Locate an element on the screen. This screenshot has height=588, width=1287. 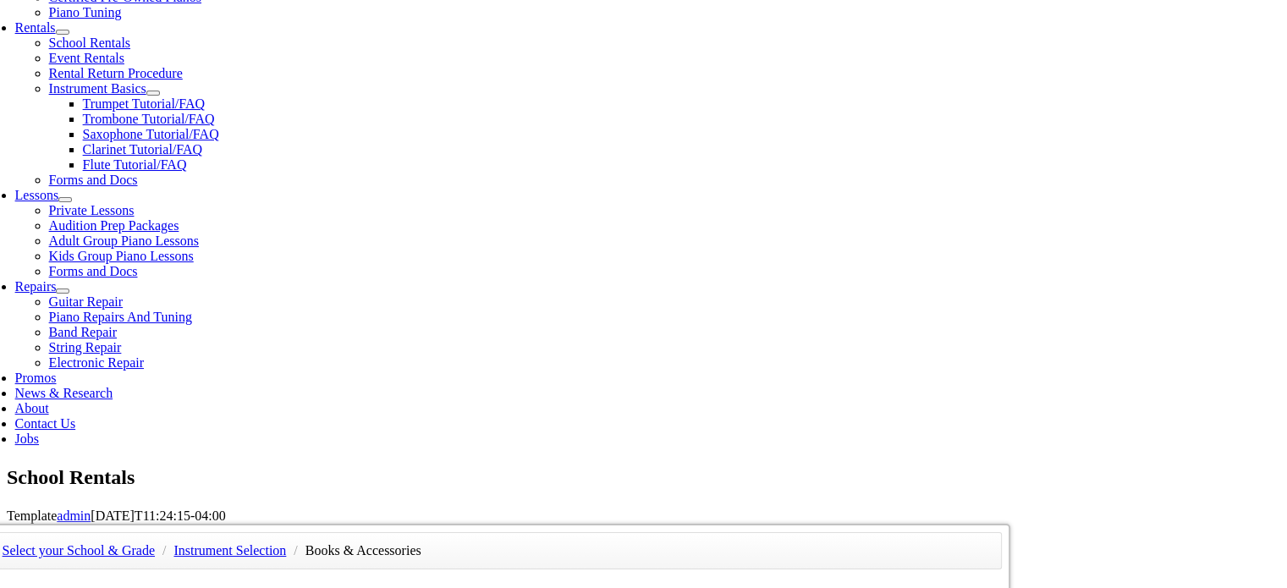
span: Rentals is located at coordinates (36, 27).